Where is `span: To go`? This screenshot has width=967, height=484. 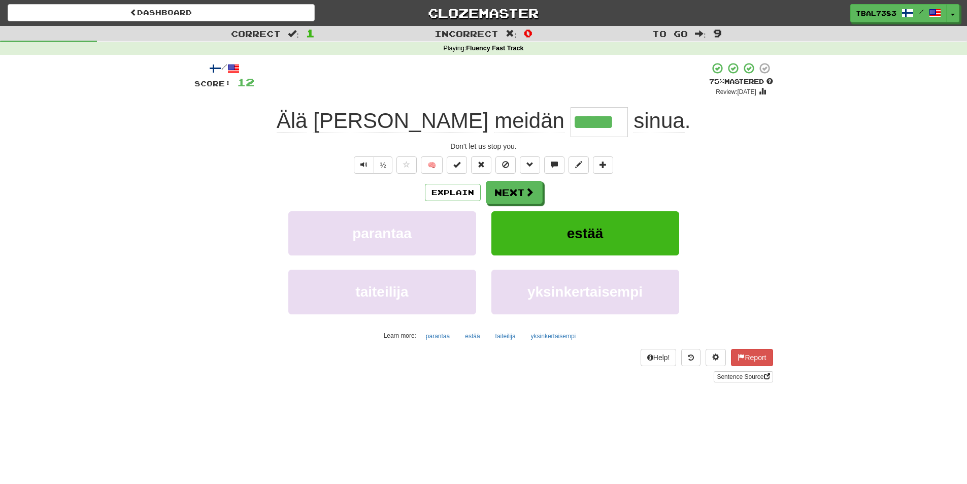 span: To go is located at coordinates (670, 34).